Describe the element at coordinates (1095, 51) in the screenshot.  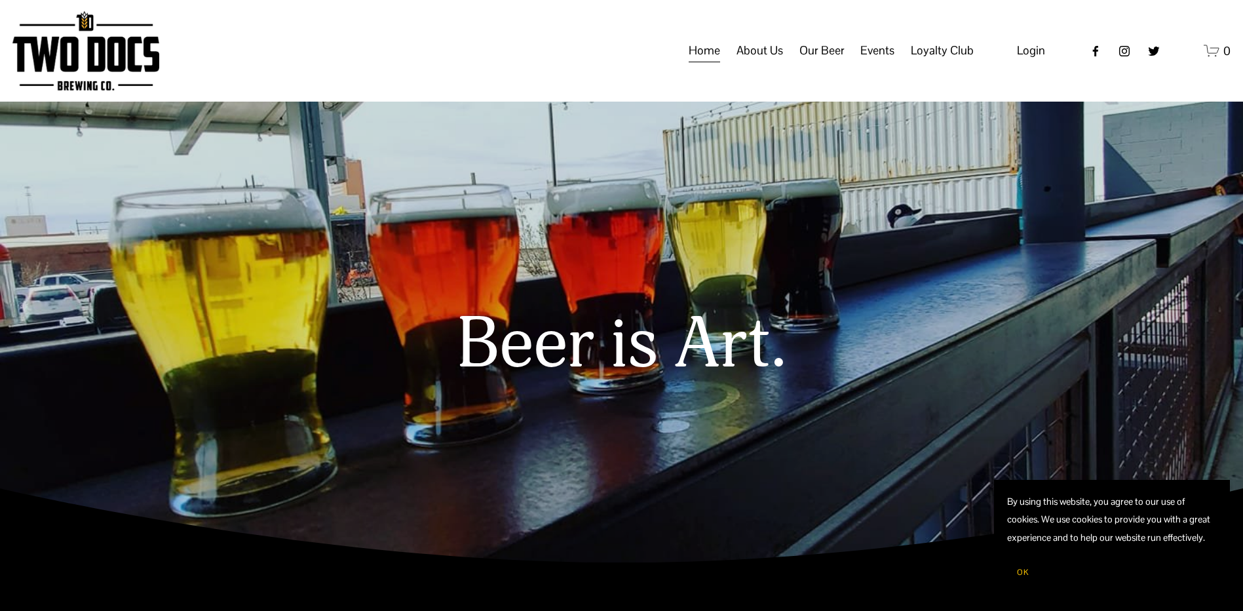
I see `a: Facebook` at that location.